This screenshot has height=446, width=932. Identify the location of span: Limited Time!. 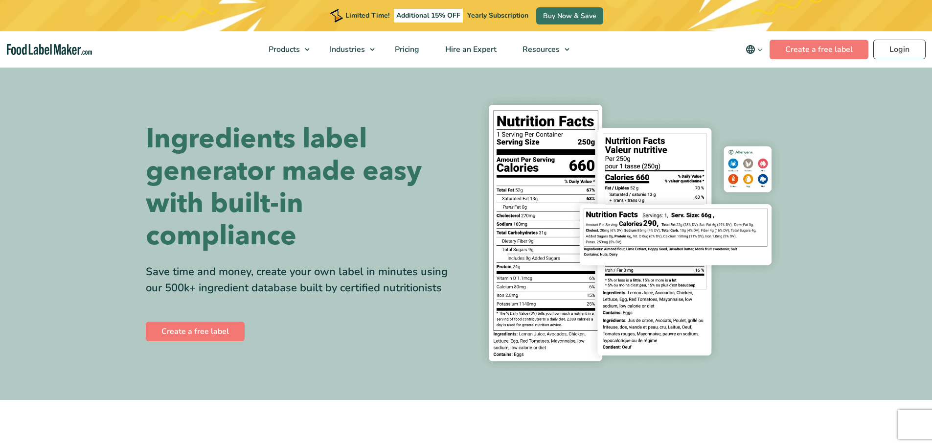
(367, 15).